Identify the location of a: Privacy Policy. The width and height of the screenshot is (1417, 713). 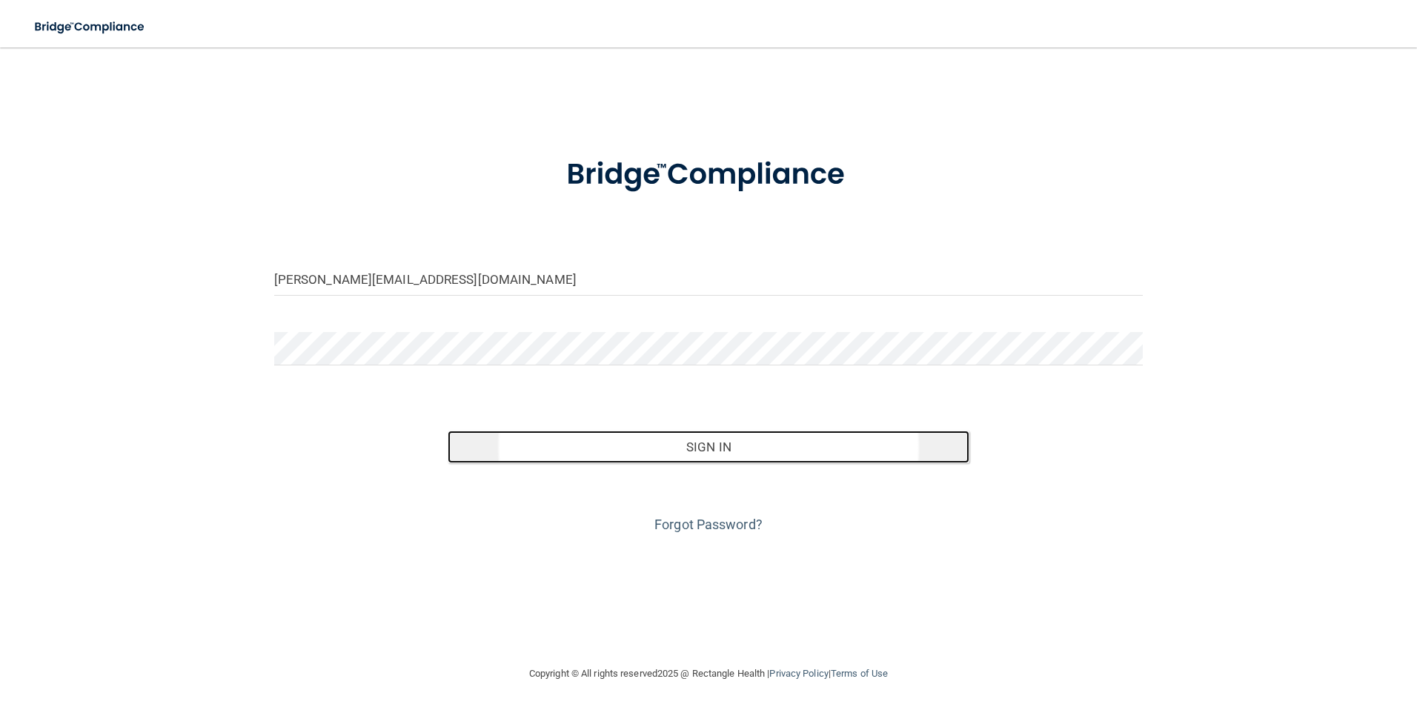
(798, 673).